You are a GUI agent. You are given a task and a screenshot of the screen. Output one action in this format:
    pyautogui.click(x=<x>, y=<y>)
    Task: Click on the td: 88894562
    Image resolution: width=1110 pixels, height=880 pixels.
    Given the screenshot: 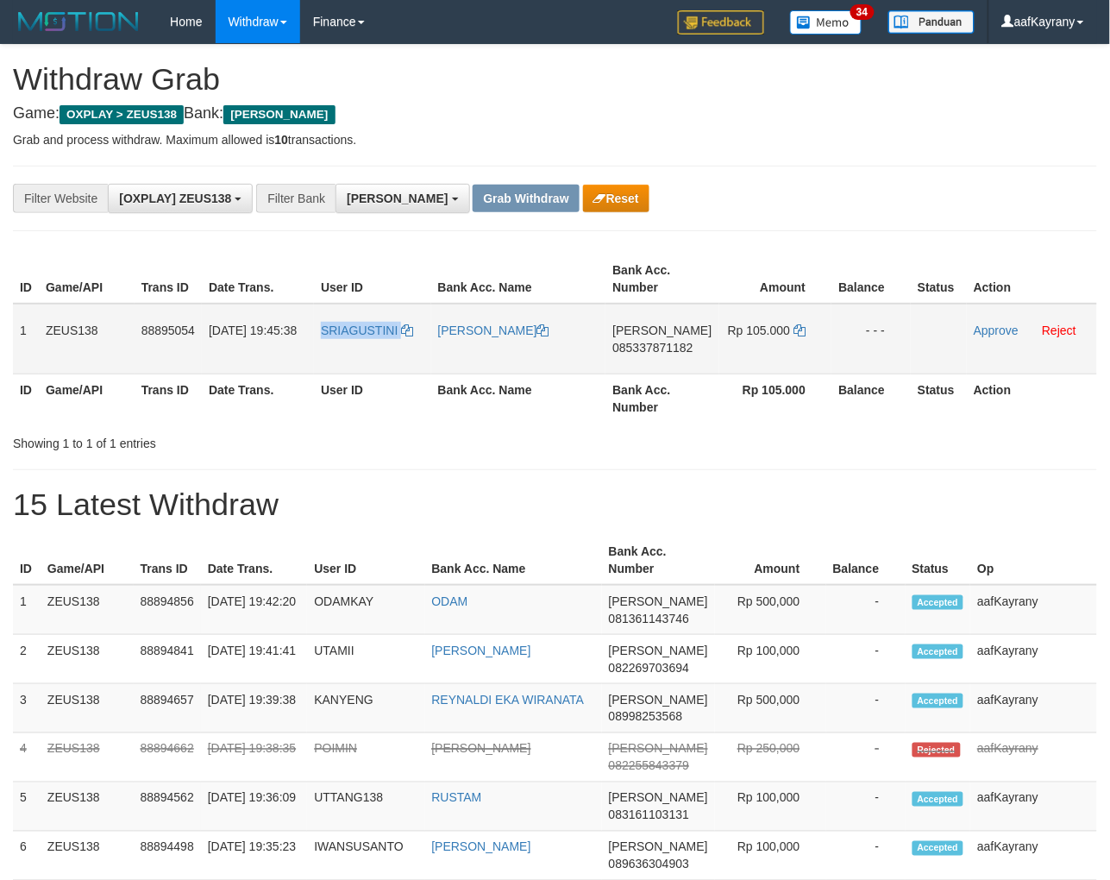 What is the action you would take?
    pyautogui.click(x=167, y=806)
    